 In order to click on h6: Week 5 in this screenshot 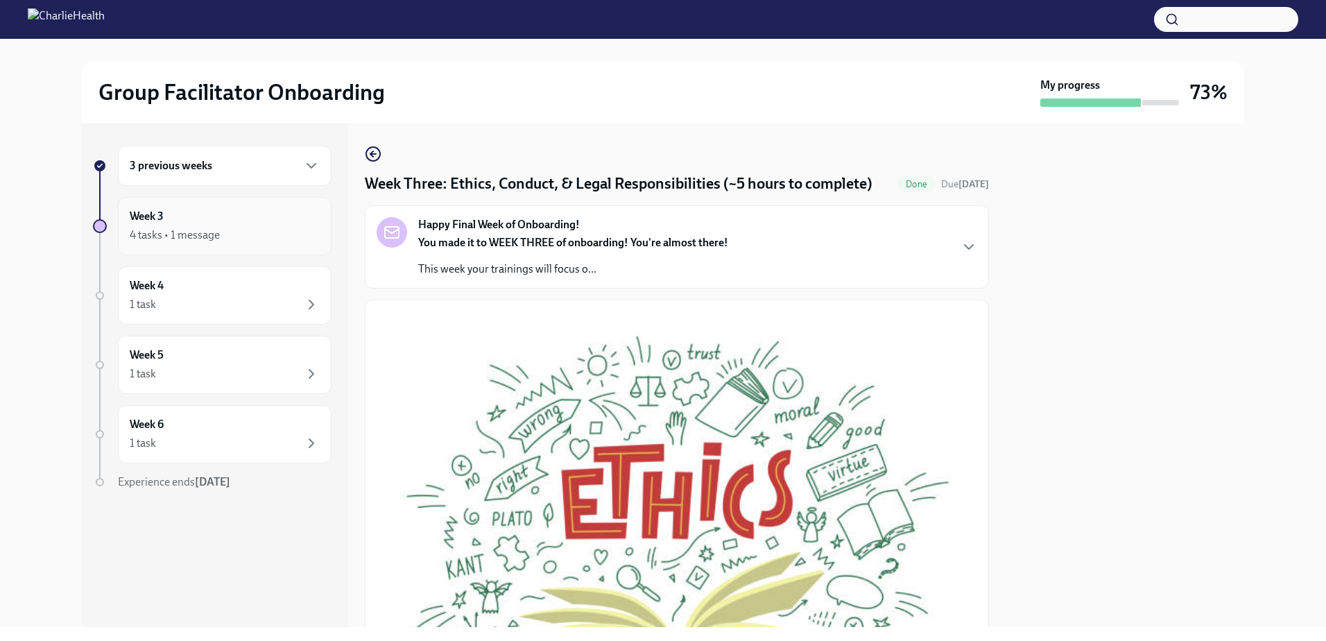, I will do `click(146, 355)`.